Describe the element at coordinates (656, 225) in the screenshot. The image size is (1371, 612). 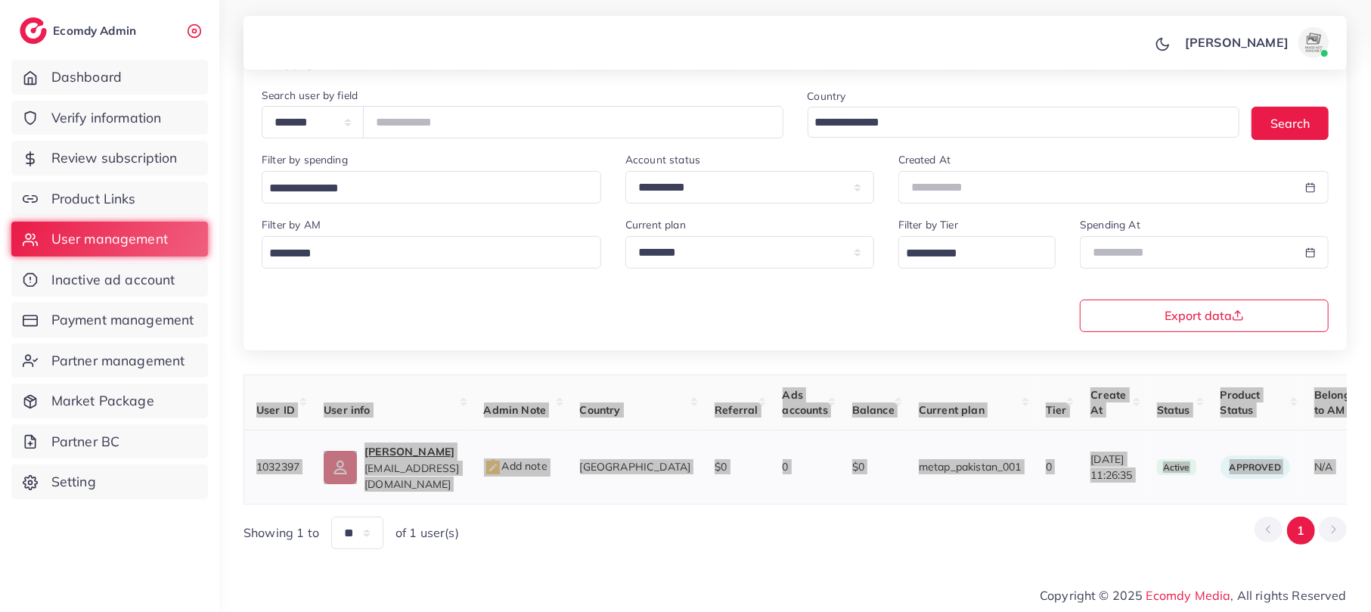
I see `label: Current plan` at that location.